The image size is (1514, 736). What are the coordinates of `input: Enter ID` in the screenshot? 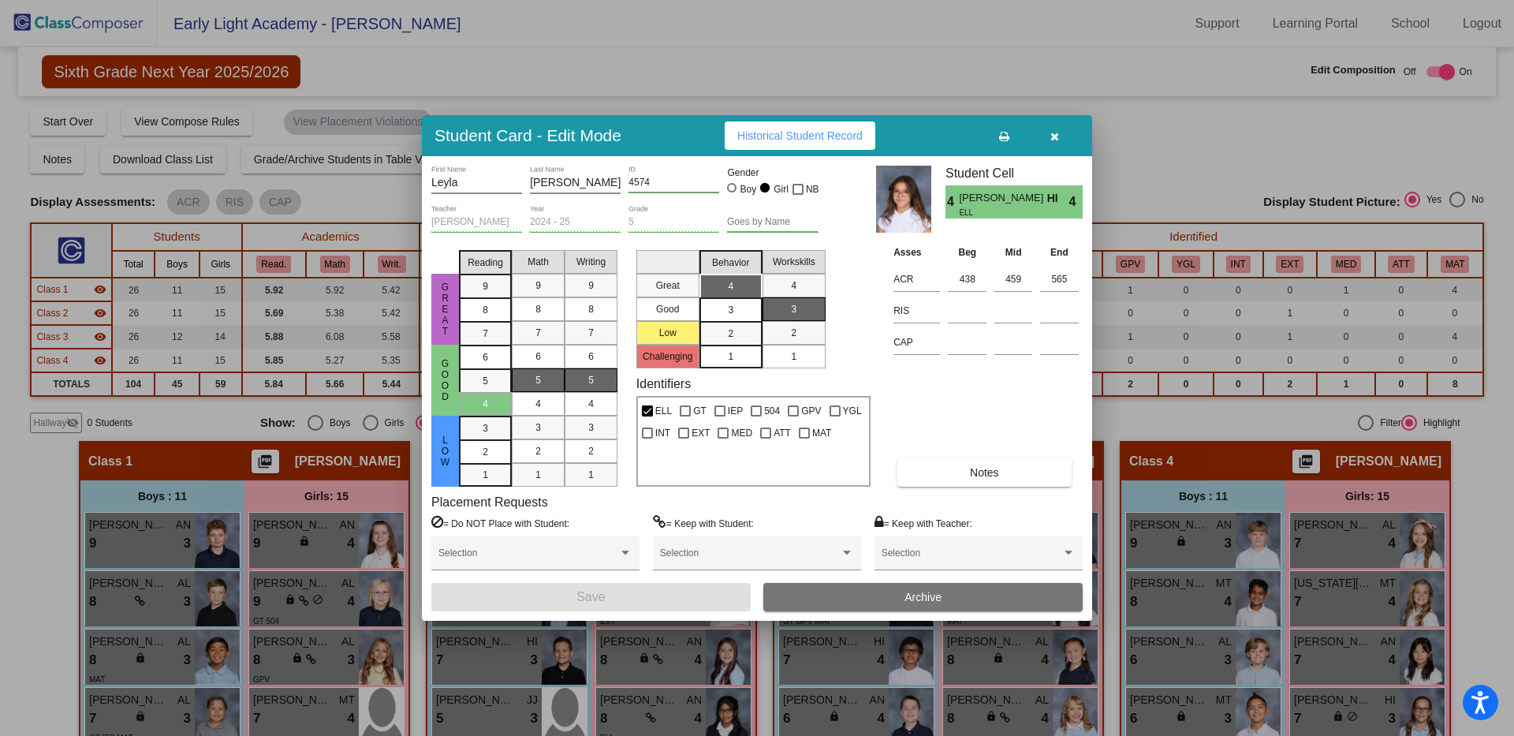 It's located at (673, 183).